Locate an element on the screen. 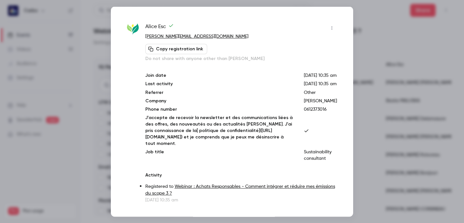  p: Company is located at coordinates (219, 100).